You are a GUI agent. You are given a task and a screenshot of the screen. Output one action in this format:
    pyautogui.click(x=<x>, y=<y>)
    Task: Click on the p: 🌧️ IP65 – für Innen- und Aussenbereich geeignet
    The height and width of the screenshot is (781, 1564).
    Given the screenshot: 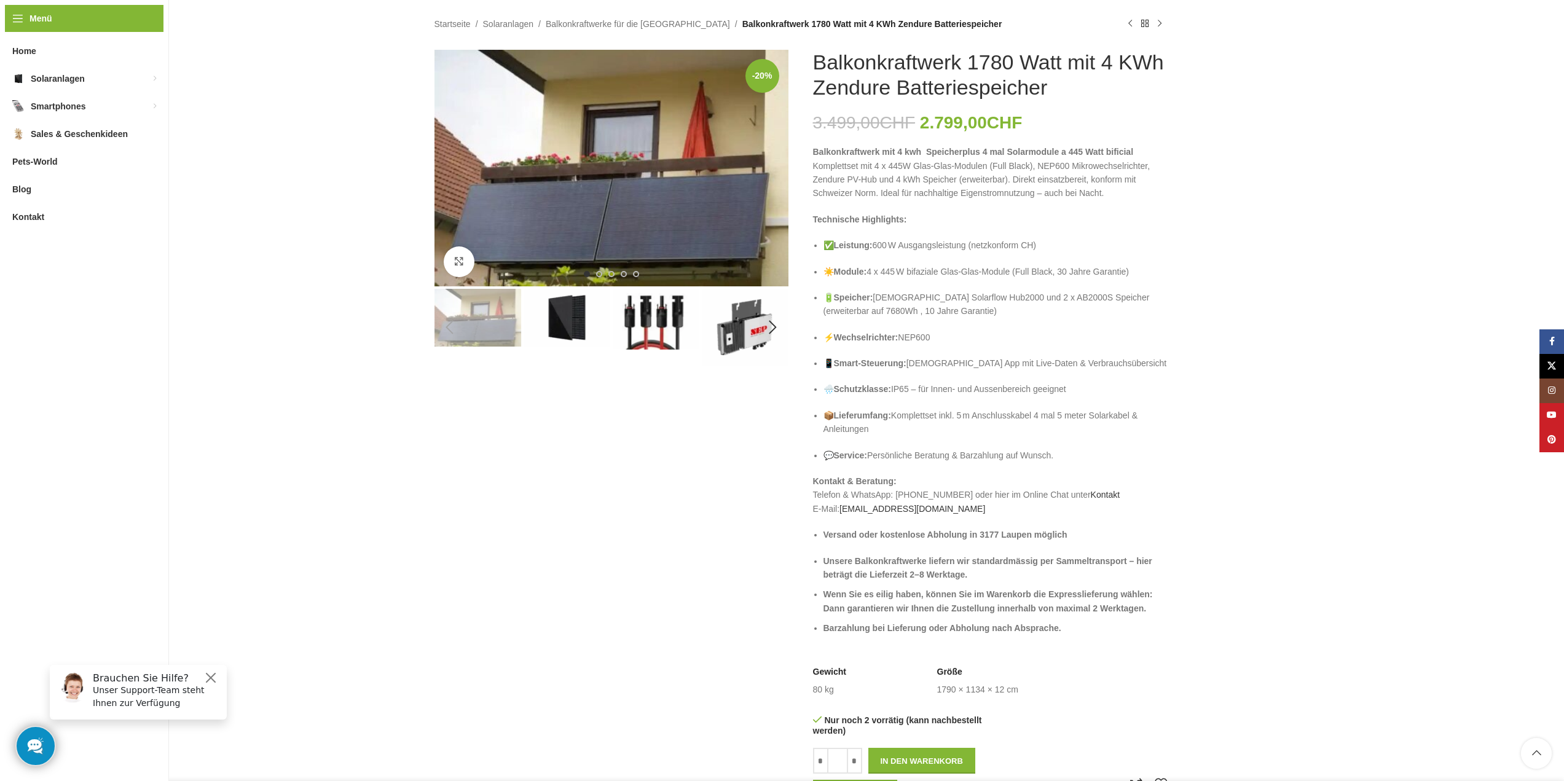 What is the action you would take?
    pyautogui.click(x=995, y=389)
    